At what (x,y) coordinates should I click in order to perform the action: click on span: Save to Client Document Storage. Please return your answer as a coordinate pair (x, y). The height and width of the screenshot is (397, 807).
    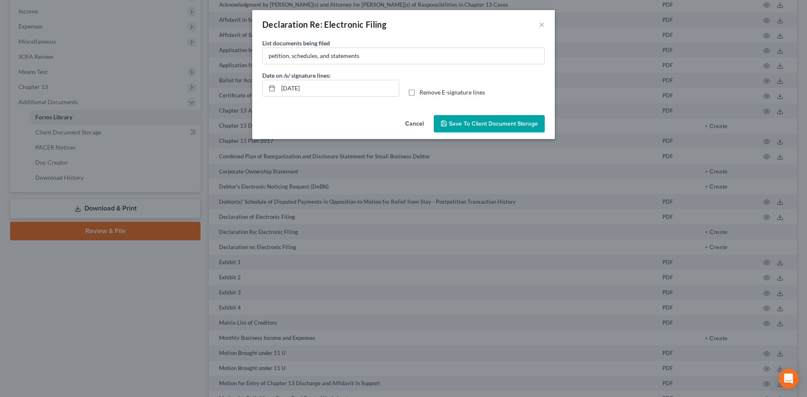
    Looking at the image, I should click on (494, 124).